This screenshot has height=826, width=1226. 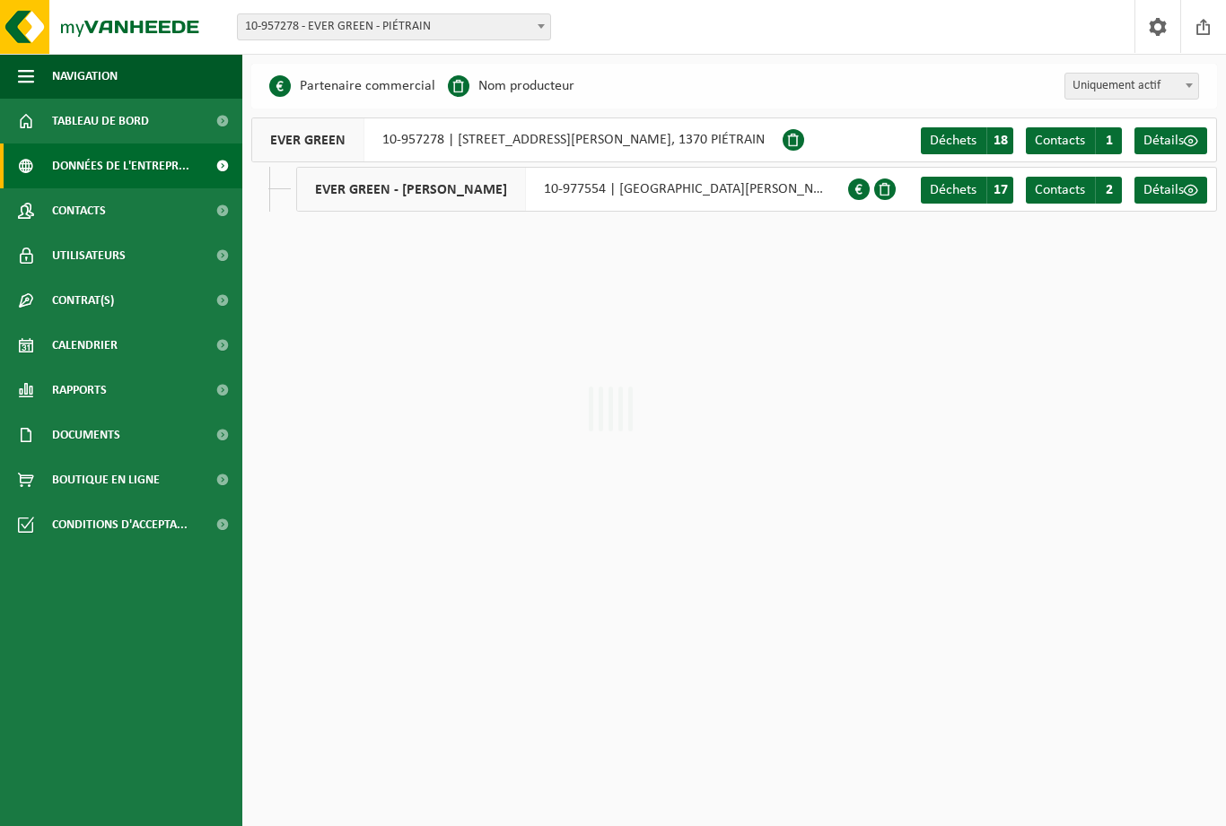 What do you see at coordinates (1131, 86) in the screenshot?
I see `span: Uniquement actif` at bounding box center [1131, 86].